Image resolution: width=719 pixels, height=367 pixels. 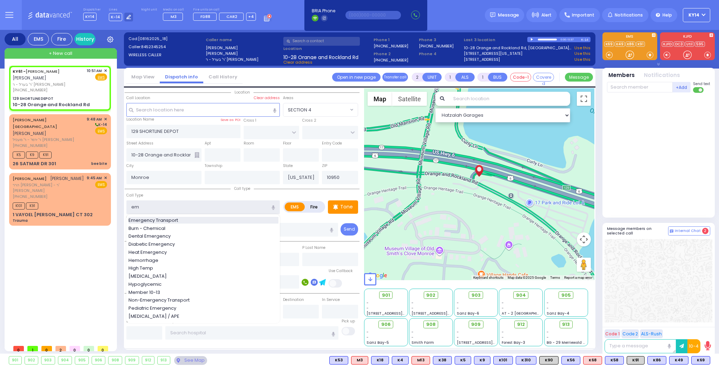 I want to click on div: 903, so click(x=48, y=360).